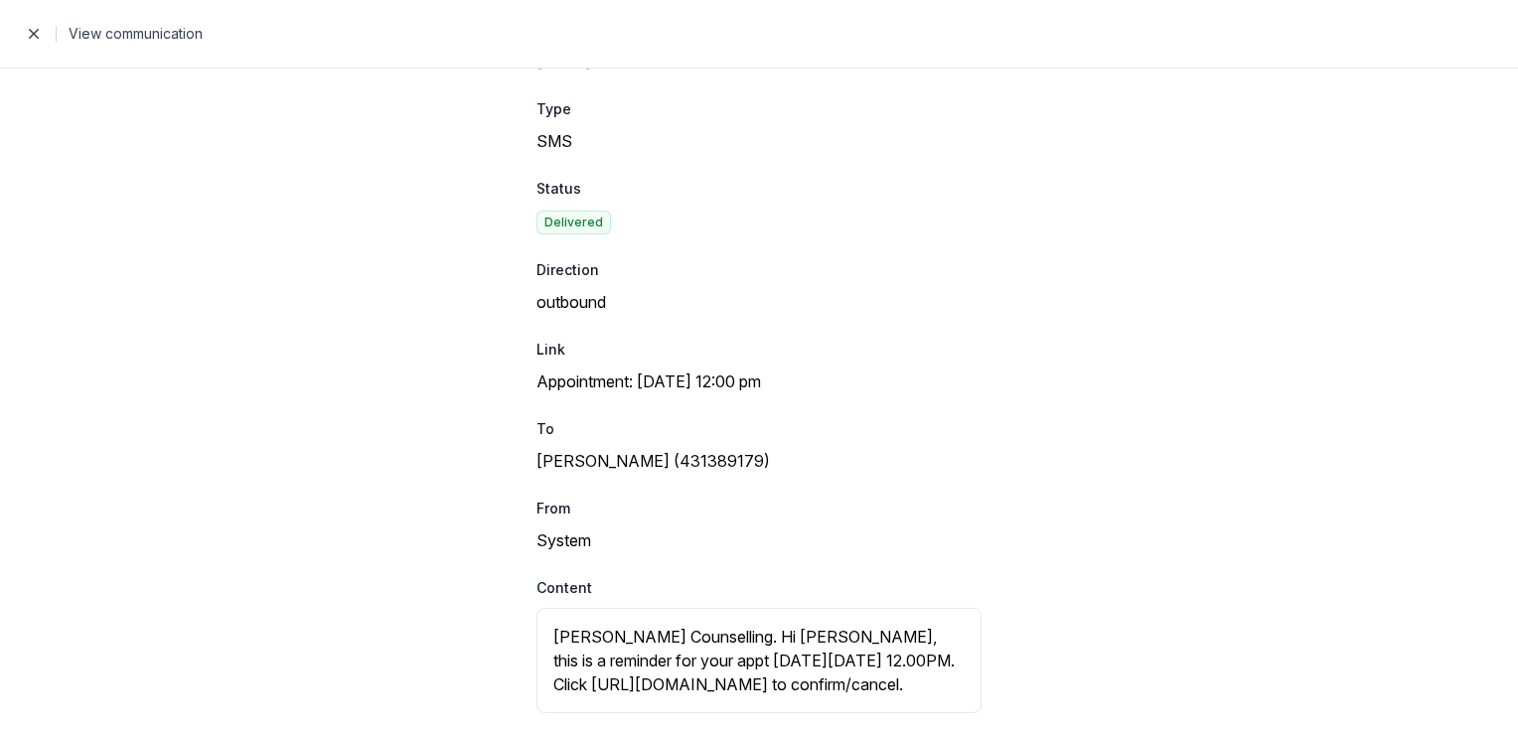 The height and width of the screenshot is (733, 1518). I want to click on span: Delivered, so click(573, 222).